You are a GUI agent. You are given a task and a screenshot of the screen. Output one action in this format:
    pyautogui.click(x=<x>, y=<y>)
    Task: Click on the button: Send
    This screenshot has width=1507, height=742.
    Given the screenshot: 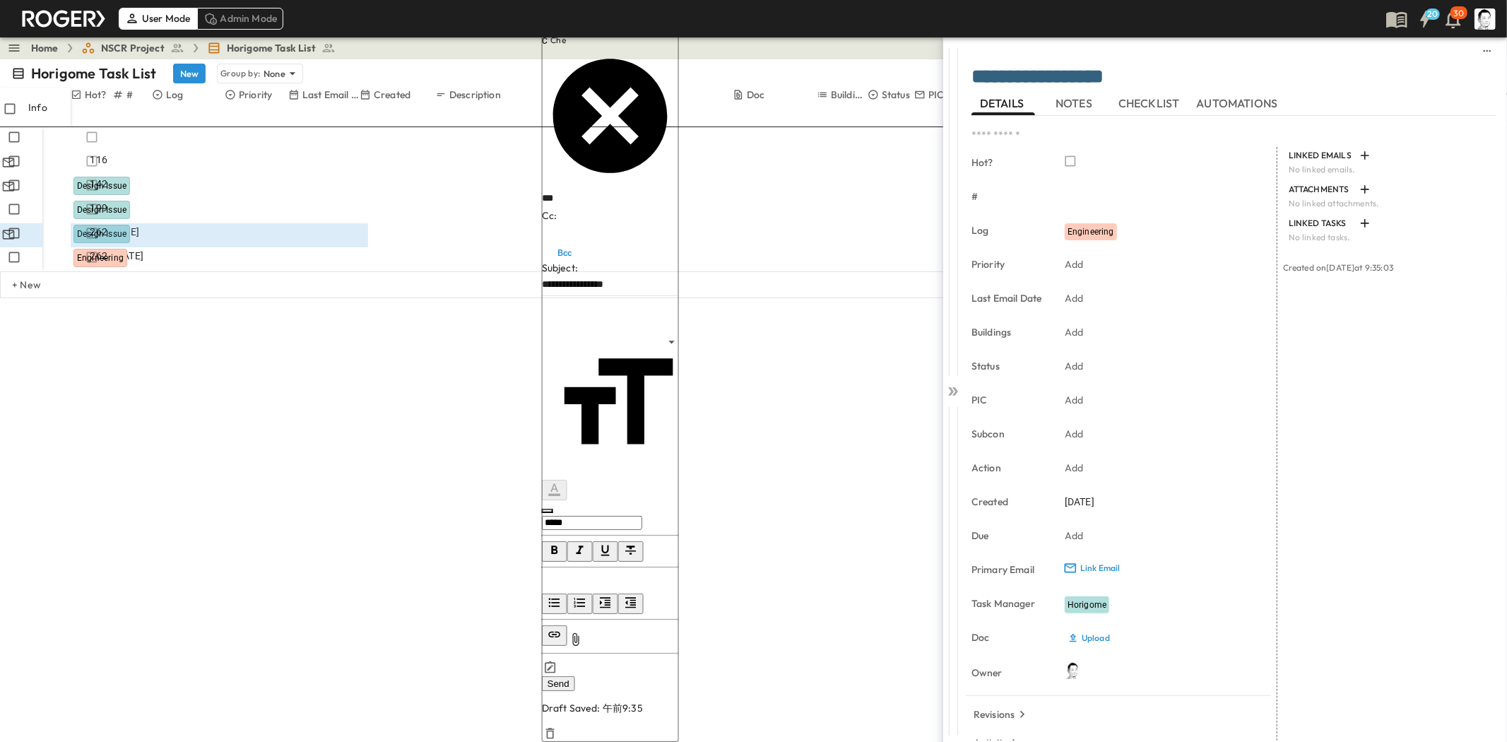 What is the action you would take?
    pyautogui.click(x=558, y=683)
    